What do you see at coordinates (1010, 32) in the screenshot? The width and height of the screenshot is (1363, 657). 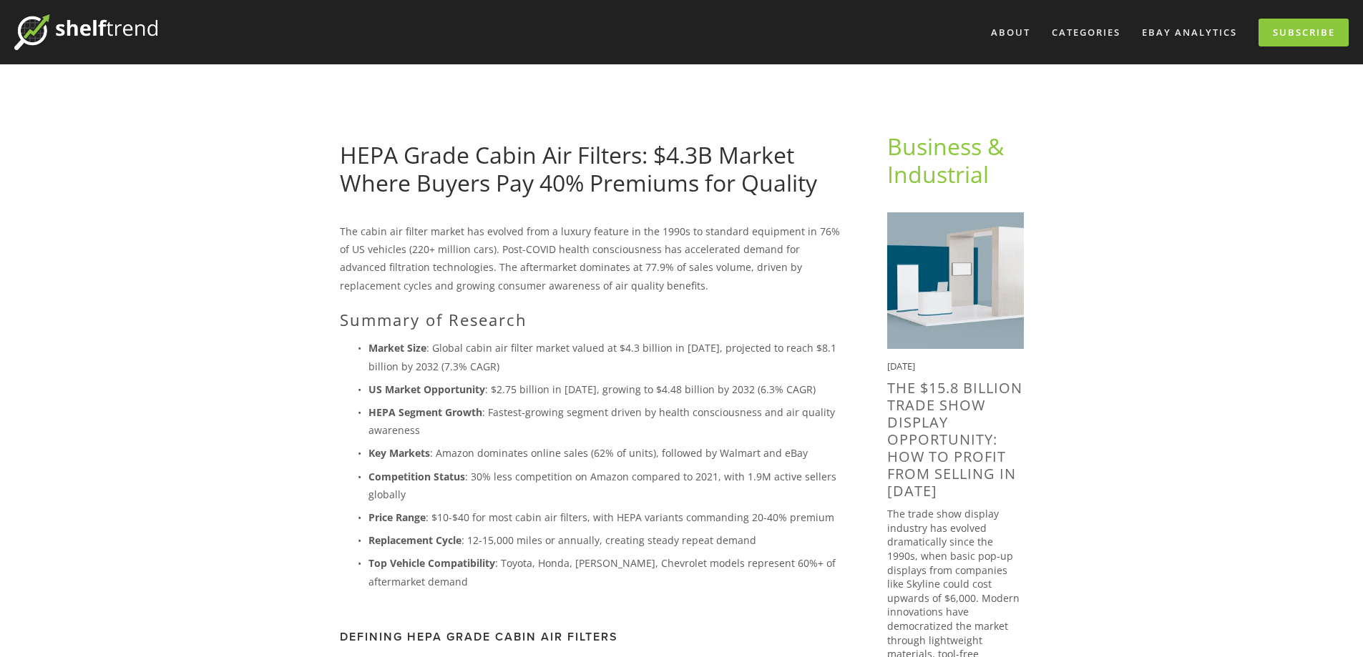 I see `a: About` at bounding box center [1010, 32].